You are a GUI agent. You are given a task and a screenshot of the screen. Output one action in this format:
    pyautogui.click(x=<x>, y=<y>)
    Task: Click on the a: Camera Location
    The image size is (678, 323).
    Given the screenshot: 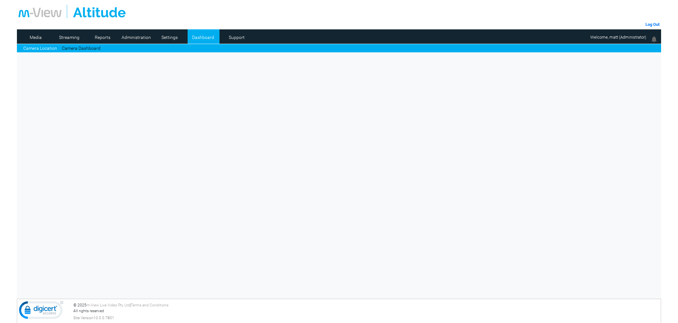 What is the action you would take?
    pyautogui.click(x=40, y=48)
    